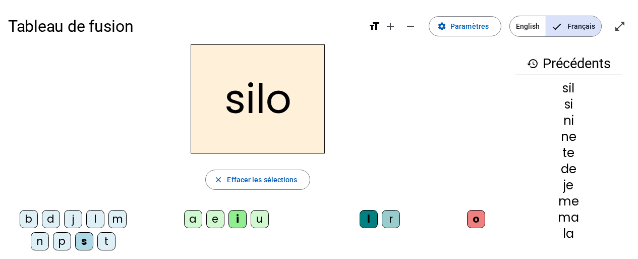 The height and width of the screenshot is (259, 638). I want to click on div: de, so click(568, 169).